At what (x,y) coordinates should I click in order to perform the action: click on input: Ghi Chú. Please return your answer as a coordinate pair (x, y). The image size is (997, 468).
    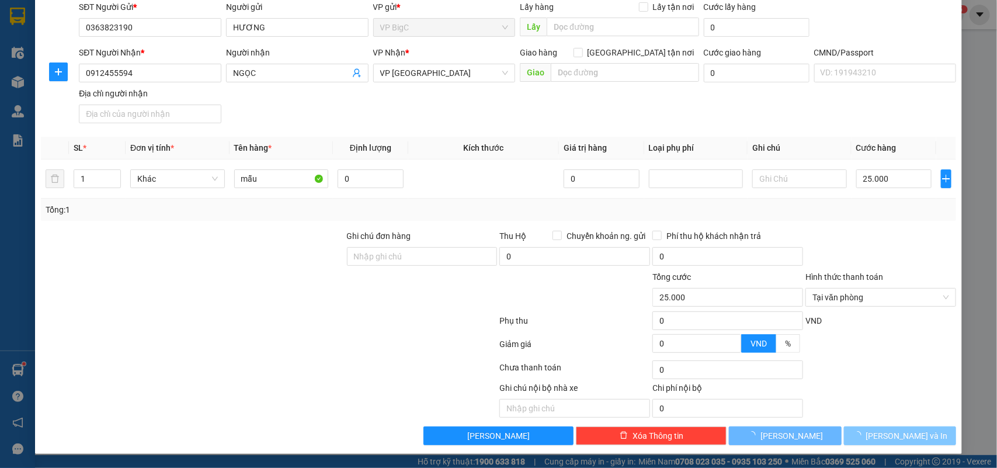
    Looking at the image, I should click on (800, 179).